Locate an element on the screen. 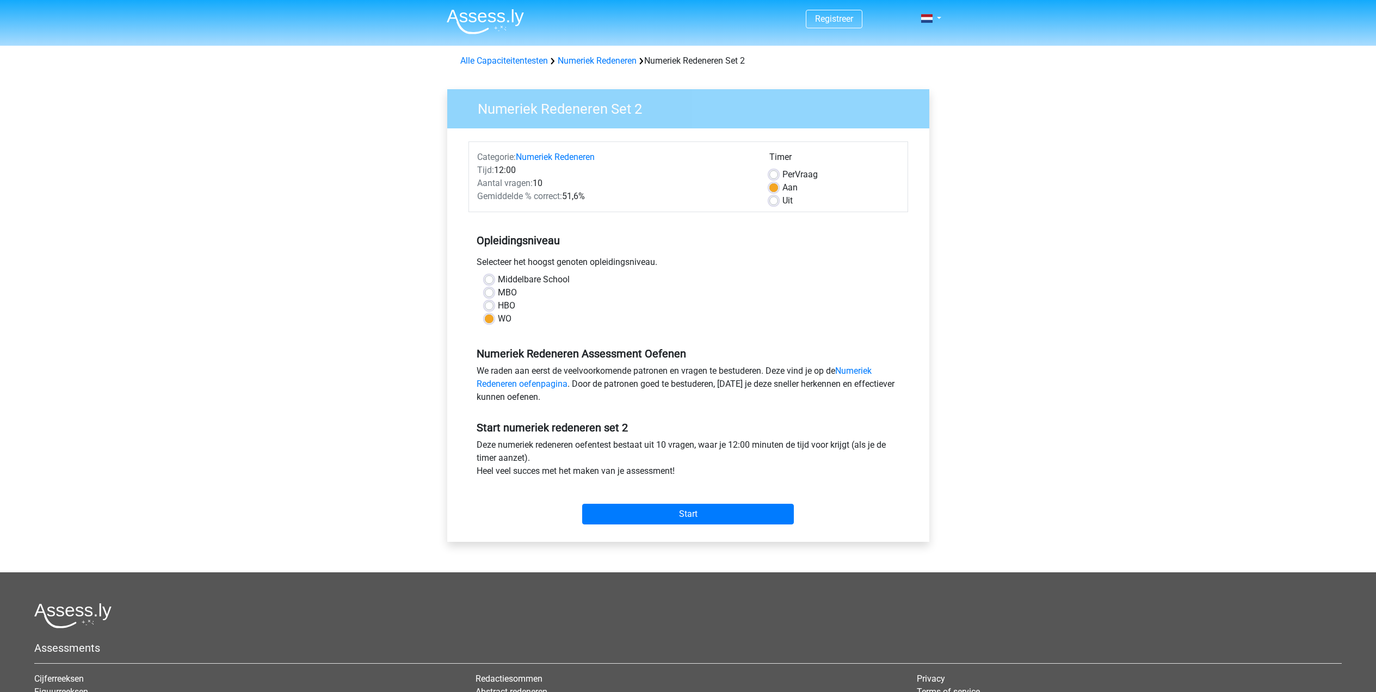 This screenshot has width=1376, height=692. h3: Numeriek Redeneren Set 2 is located at coordinates (693, 107).